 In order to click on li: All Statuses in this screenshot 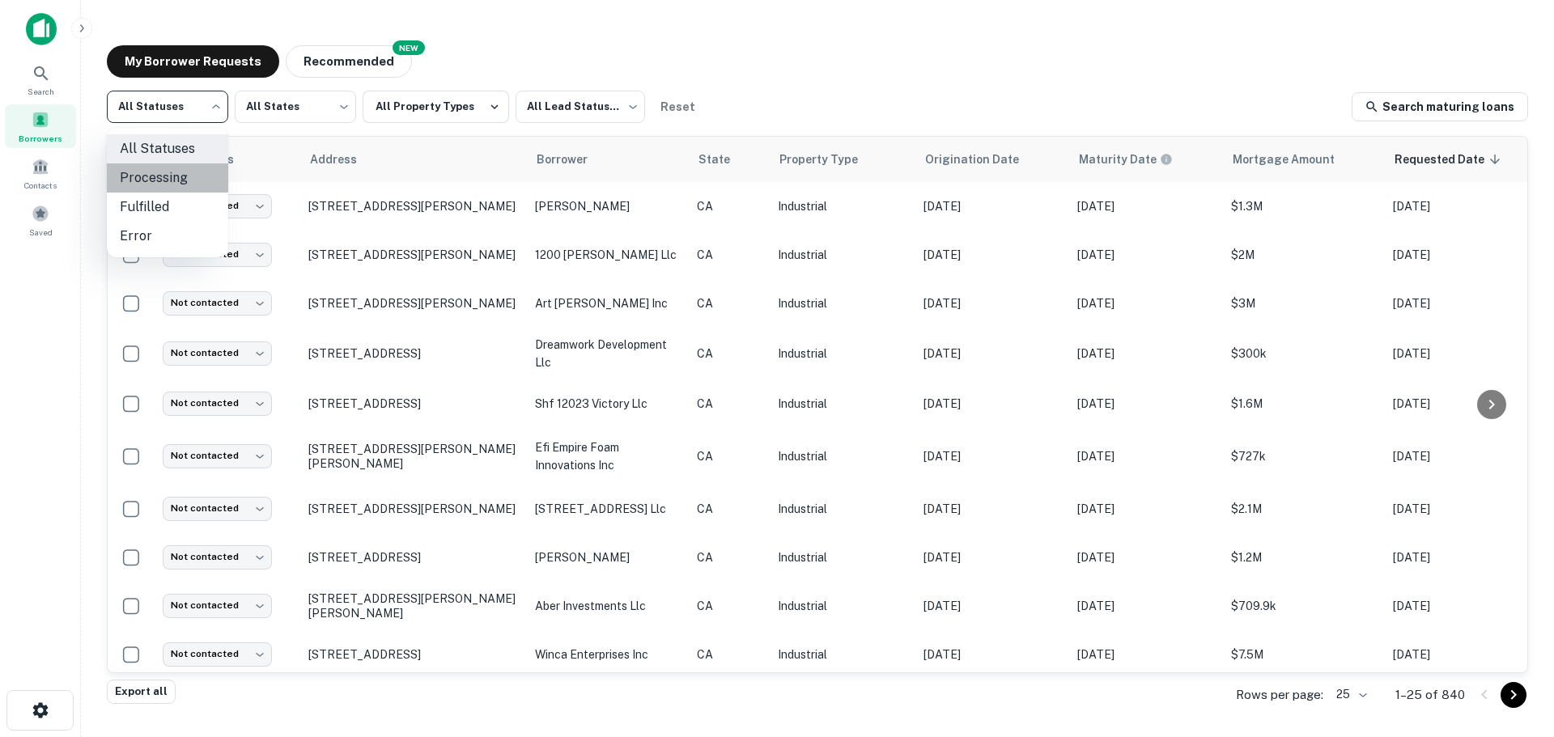, I will do `click(167, 149)`.